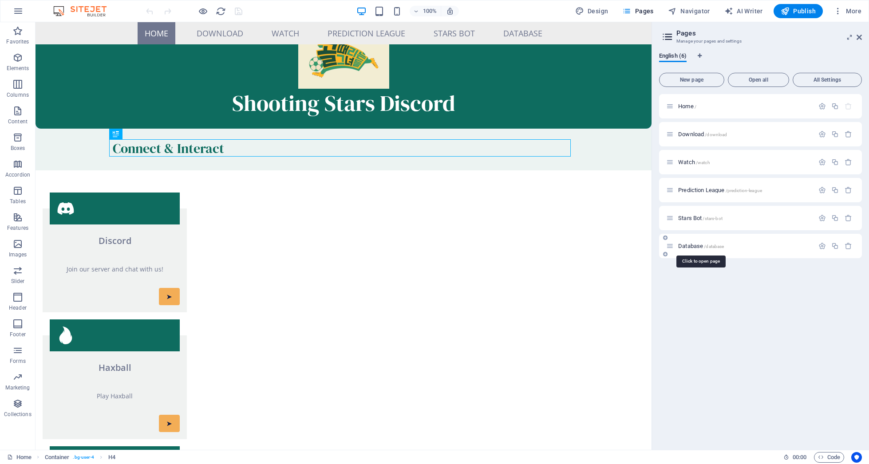 This screenshot has width=869, height=464. Describe the element at coordinates (743, 11) in the screenshot. I see `button: AI Writer` at that location.